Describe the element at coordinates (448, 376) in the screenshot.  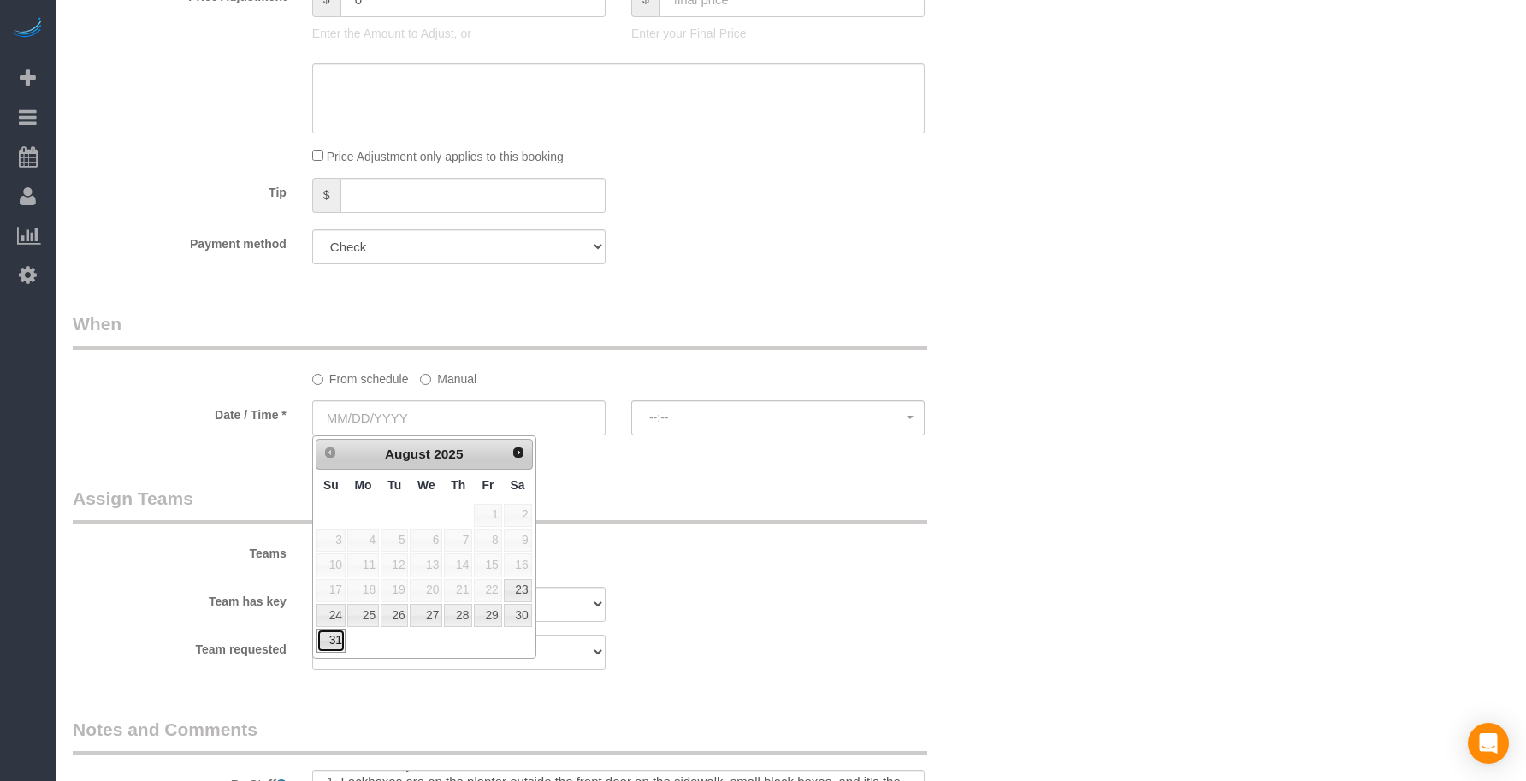
I see `label: Manual` at that location.